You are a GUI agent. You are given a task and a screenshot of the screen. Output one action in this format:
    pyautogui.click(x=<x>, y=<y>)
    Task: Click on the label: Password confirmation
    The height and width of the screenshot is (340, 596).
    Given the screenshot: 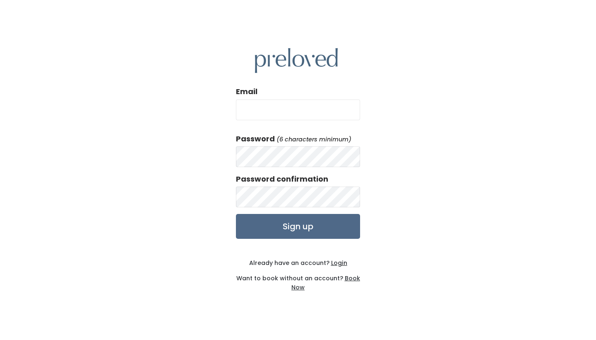 What is the action you would take?
    pyautogui.click(x=282, y=179)
    